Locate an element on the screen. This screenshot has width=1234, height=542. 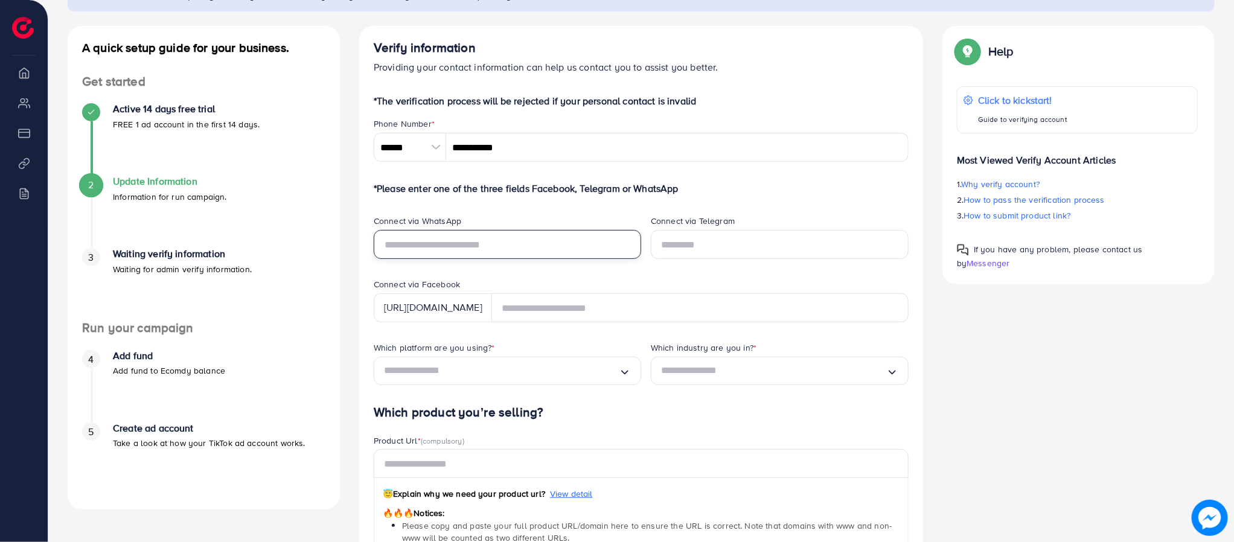
label: Phone Number is located at coordinates (404, 124).